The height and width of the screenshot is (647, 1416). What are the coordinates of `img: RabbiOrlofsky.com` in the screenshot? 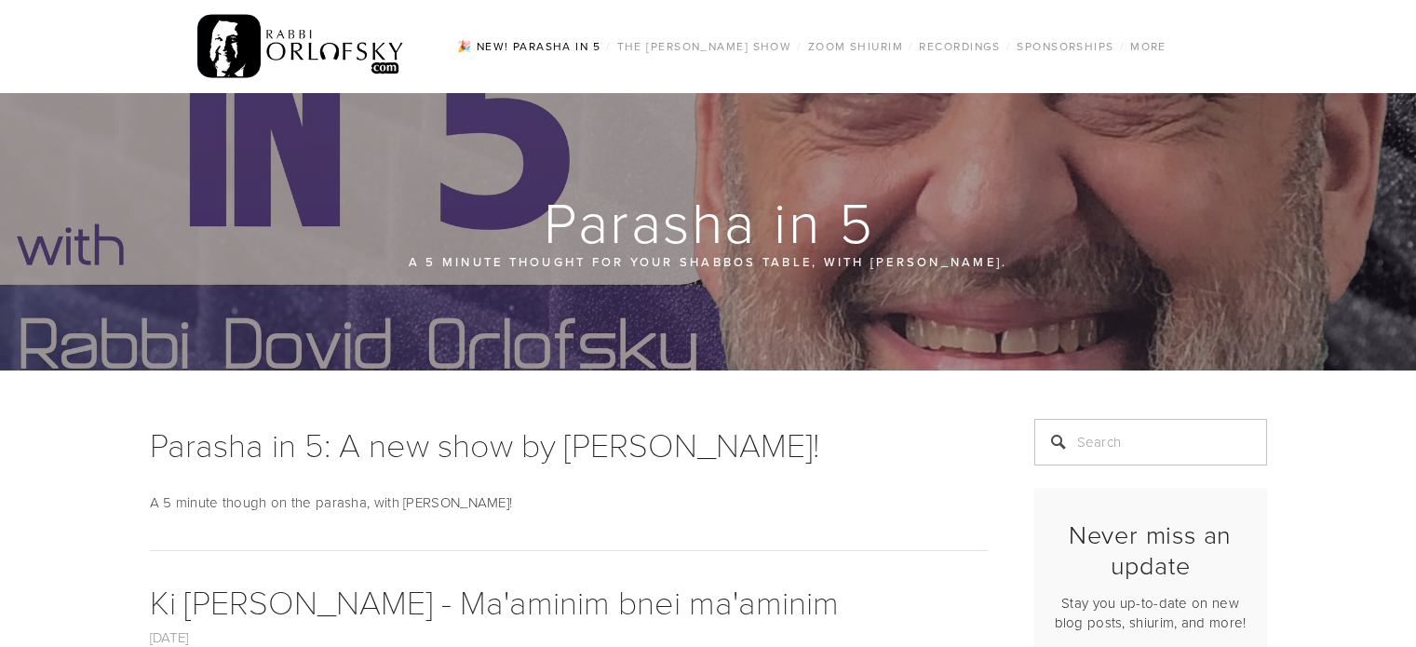 It's located at (301, 47).